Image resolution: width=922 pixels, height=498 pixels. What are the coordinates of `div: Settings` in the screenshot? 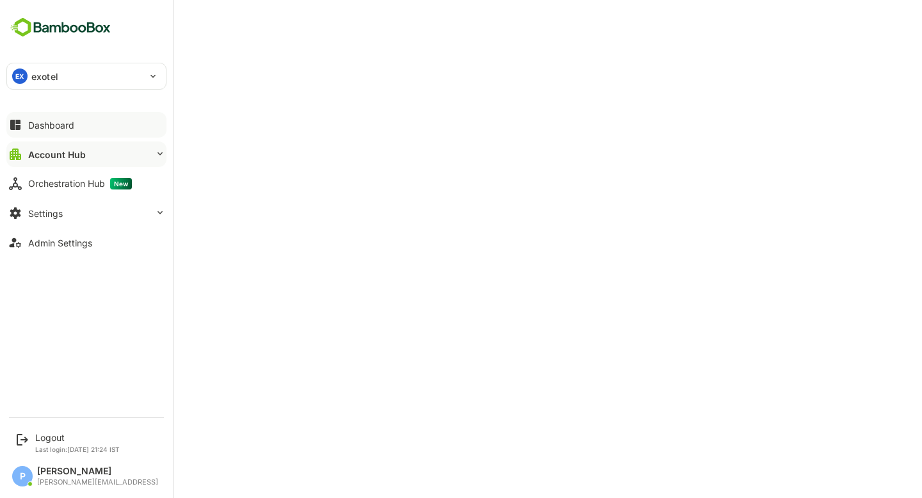 It's located at (45, 213).